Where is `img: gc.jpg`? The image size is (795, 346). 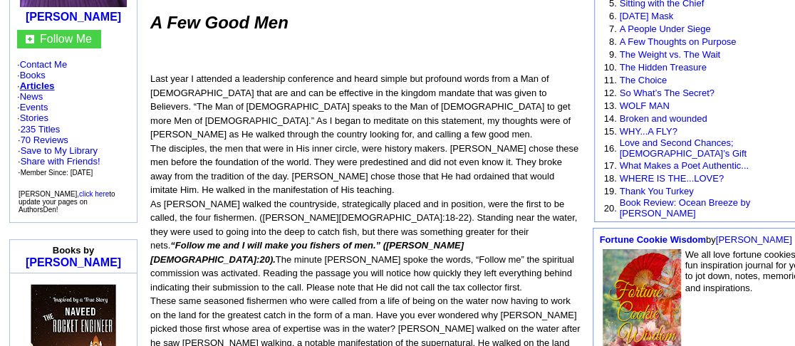 img: gc.jpg is located at coordinates (30, 39).